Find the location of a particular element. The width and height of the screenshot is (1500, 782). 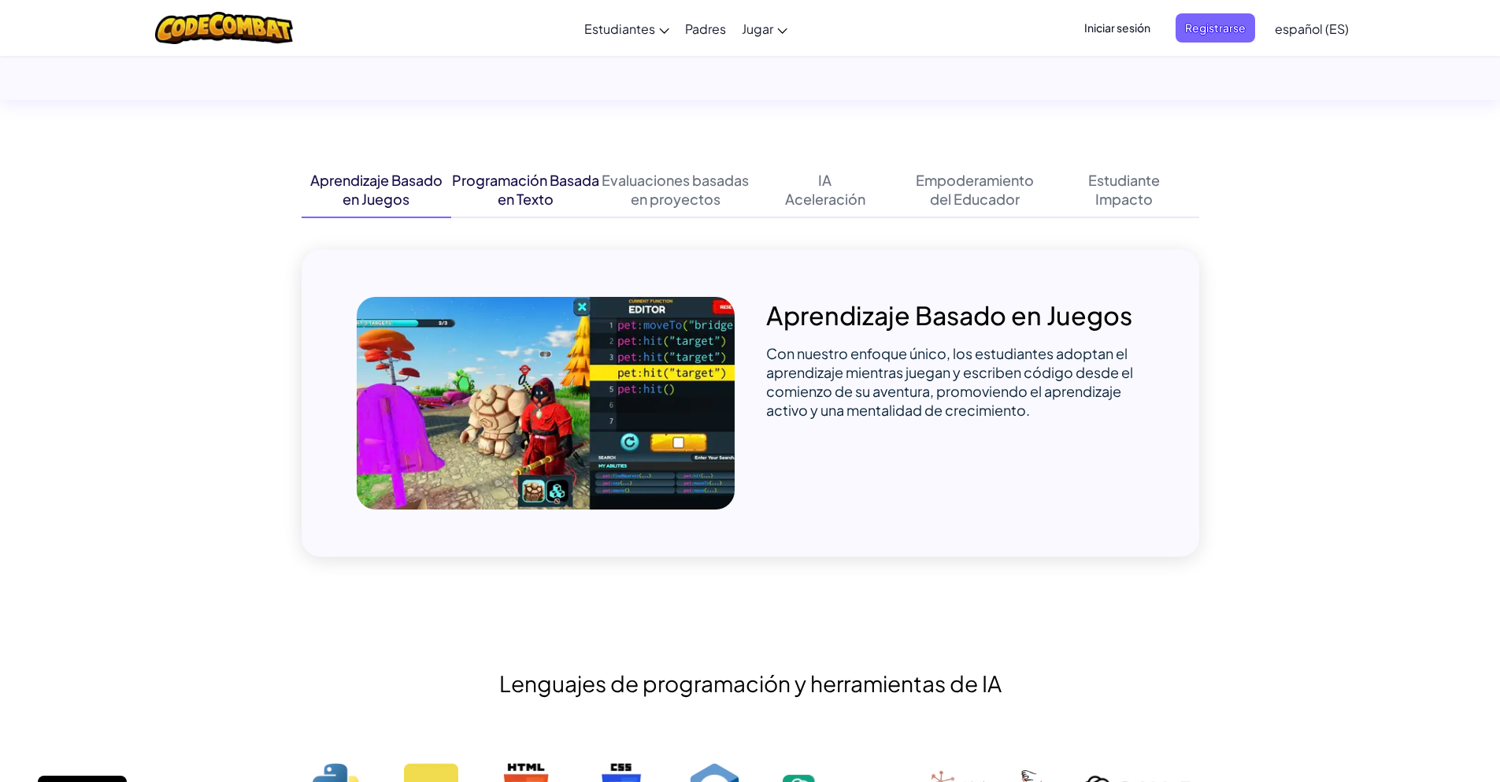

div: Programación Basada en Texto is located at coordinates (526, 190).